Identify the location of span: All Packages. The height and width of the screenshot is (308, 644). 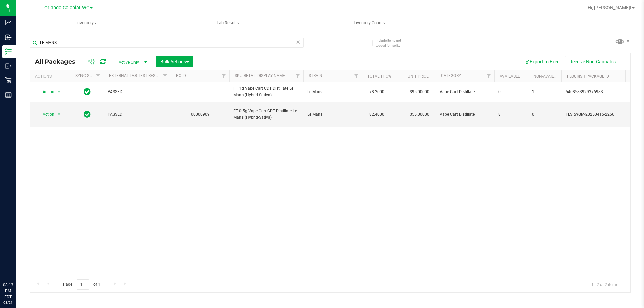
(58, 62).